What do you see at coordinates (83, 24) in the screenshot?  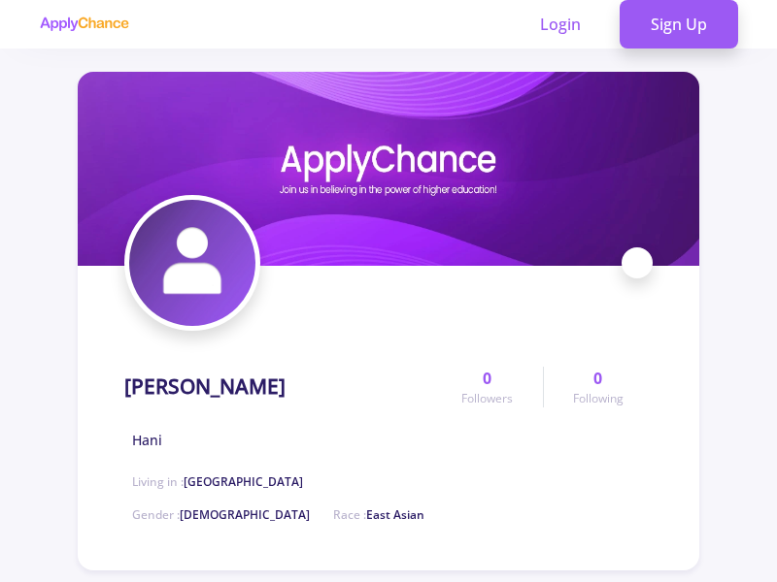 I see `img: applychance logo text only` at bounding box center [83, 24].